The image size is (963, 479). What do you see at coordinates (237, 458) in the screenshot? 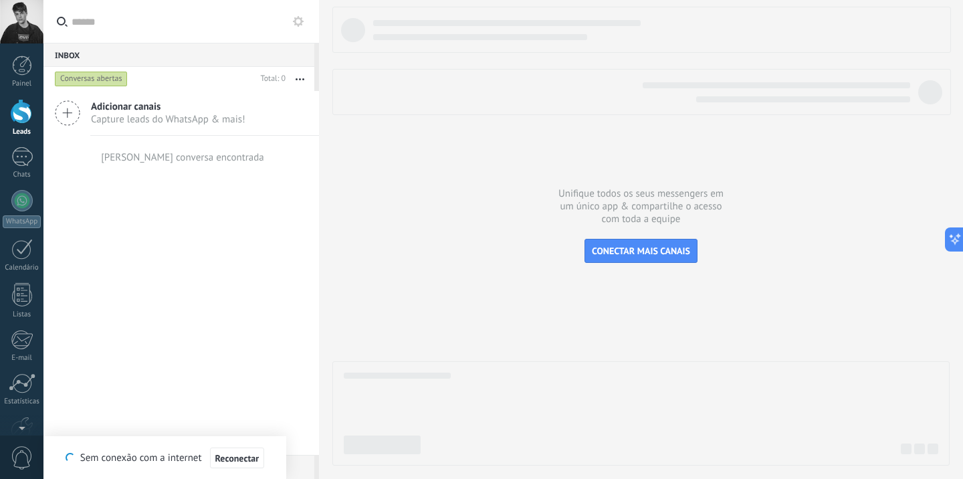
I see `span: Reconectar` at bounding box center [237, 458].